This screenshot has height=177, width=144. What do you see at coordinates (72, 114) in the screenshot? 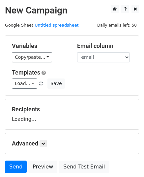
I see `div: Loading...` at bounding box center [72, 114].